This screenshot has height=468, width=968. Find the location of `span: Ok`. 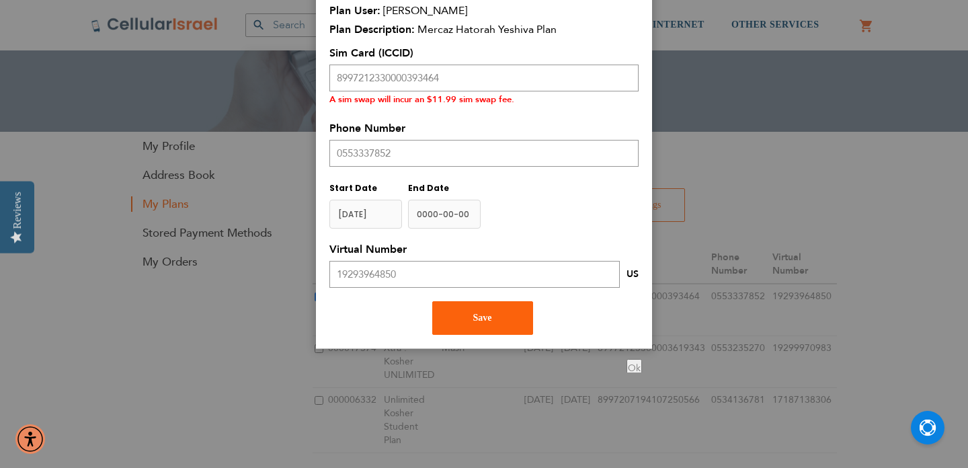

span: Ok is located at coordinates (634, 368).